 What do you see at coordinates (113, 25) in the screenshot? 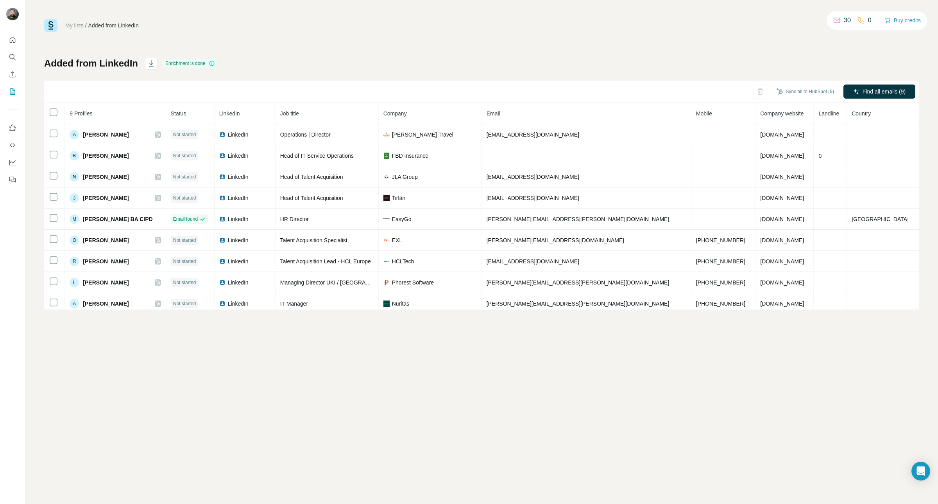
I see `div: Added from LinkedIn` at bounding box center [113, 25].